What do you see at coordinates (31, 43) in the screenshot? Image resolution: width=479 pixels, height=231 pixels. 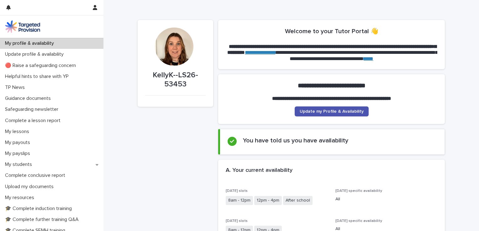 I see `p: My profile & availability` at bounding box center [31, 43].